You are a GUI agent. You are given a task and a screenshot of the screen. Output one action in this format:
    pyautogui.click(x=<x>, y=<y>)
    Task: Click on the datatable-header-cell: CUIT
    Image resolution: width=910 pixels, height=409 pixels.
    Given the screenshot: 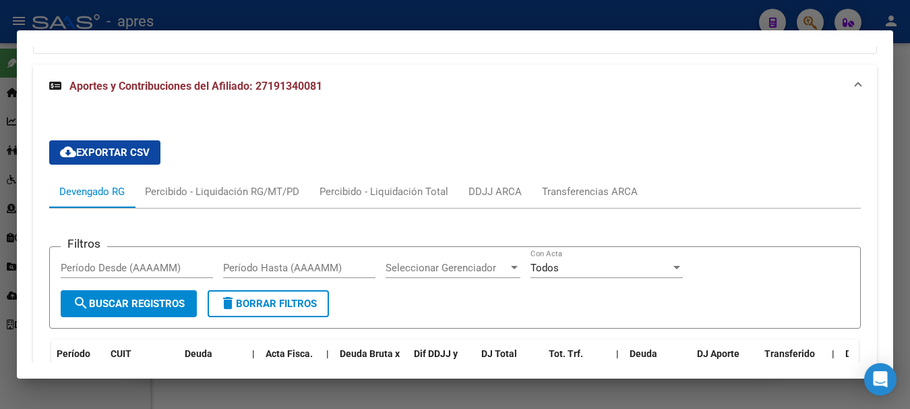 What is the action you would take?
    pyautogui.click(x=142, y=369)
    